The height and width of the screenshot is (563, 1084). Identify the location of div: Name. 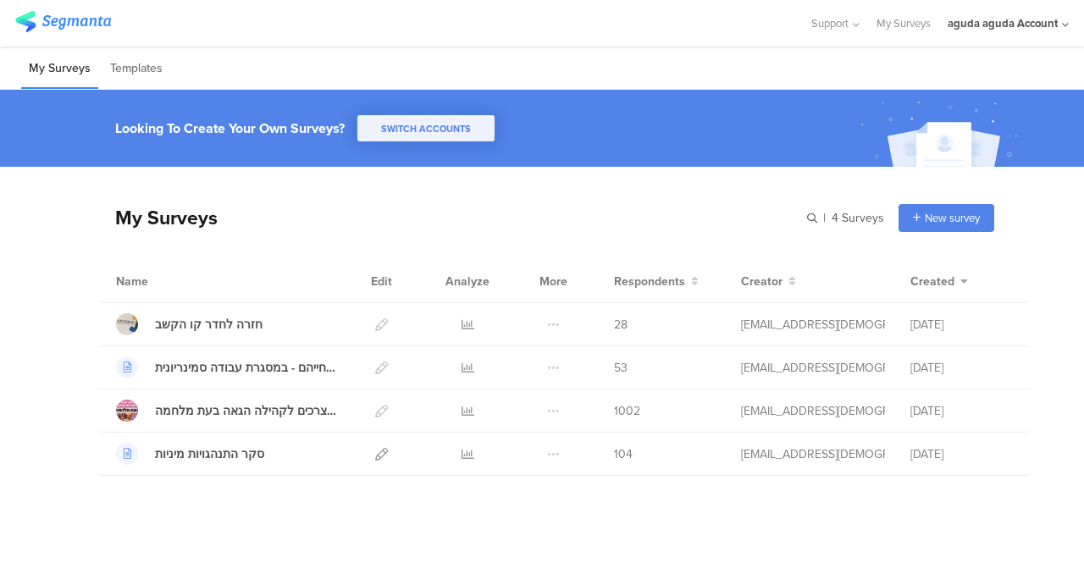
(167, 281).